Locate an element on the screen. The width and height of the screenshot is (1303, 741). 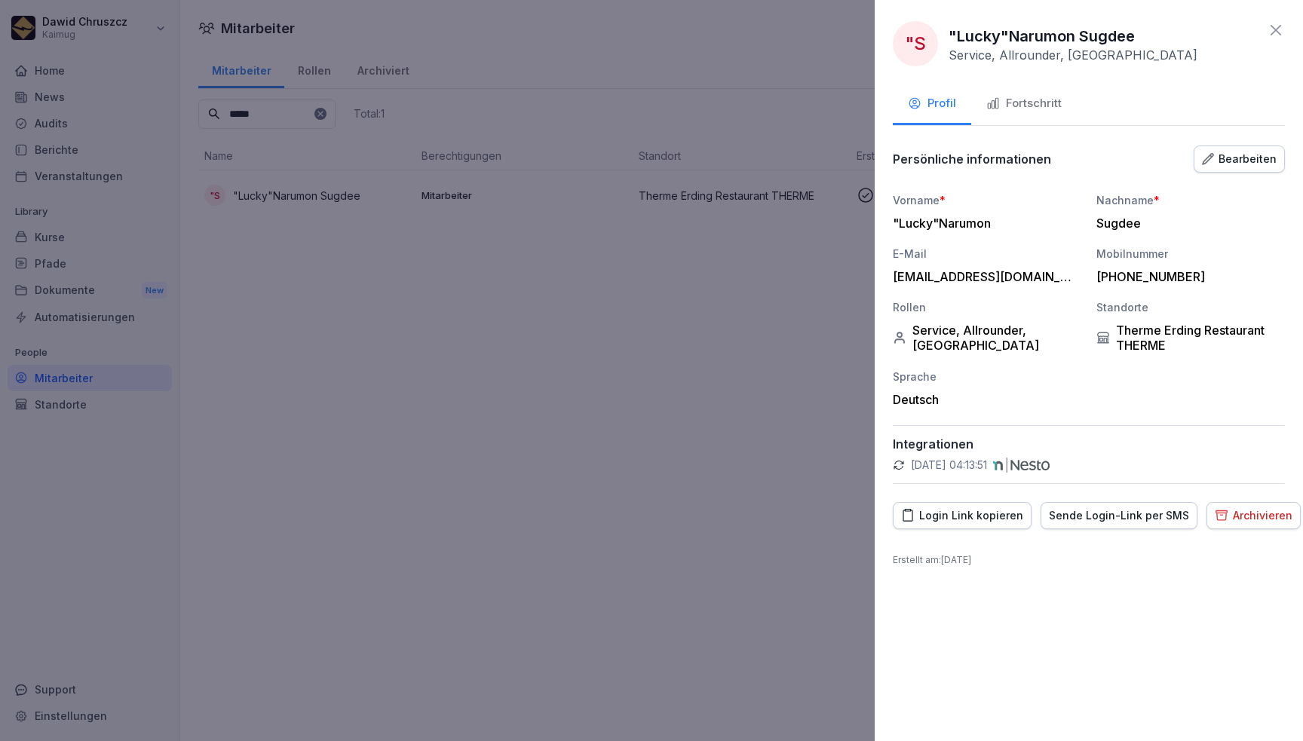
button: Archivieren is located at coordinates (1253, 516).